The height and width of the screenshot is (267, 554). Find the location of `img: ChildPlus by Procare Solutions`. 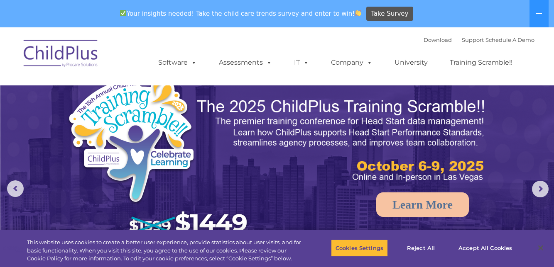

img: ChildPlus by Procare Solutions is located at coordinates (61, 55).